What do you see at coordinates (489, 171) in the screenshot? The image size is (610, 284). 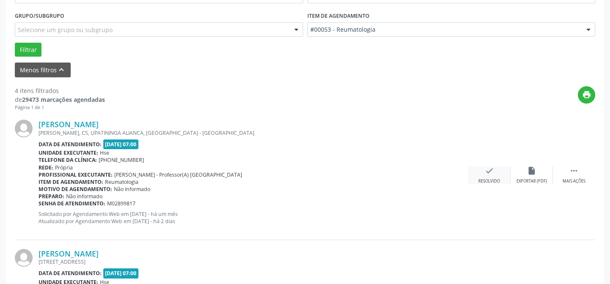 I see `i: check` at bounding box center [489, 171].